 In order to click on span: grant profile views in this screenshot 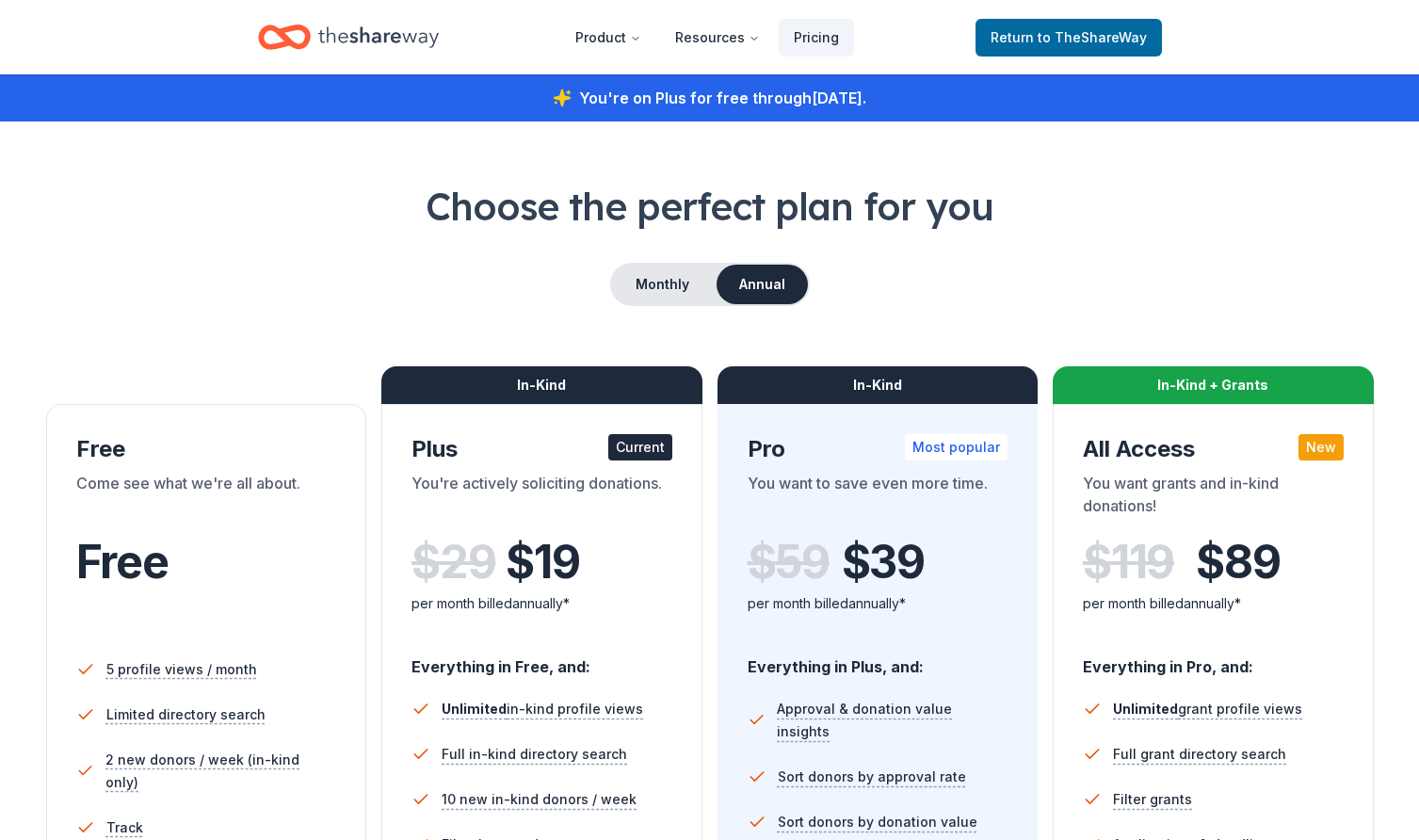, I will do `click(1207, 708)`.